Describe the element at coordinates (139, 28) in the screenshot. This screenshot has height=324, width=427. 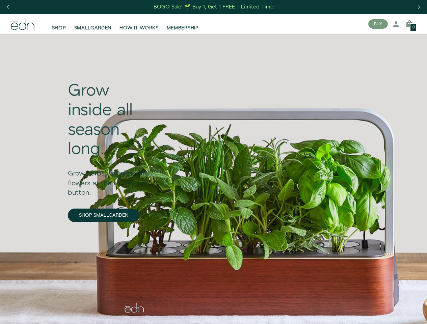
I see `span: HOW IT WORKS` at that location.